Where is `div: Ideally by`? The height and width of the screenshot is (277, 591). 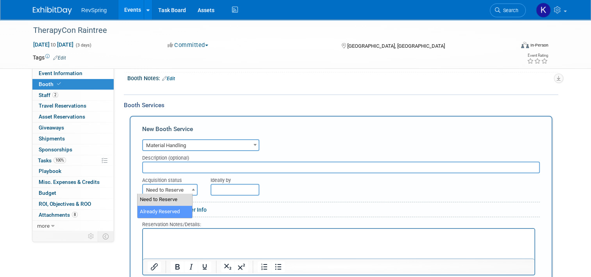 div: Ideally by is located at coordinates (358, 178).